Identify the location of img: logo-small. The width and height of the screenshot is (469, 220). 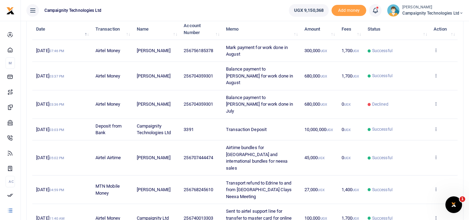
(10, 11).